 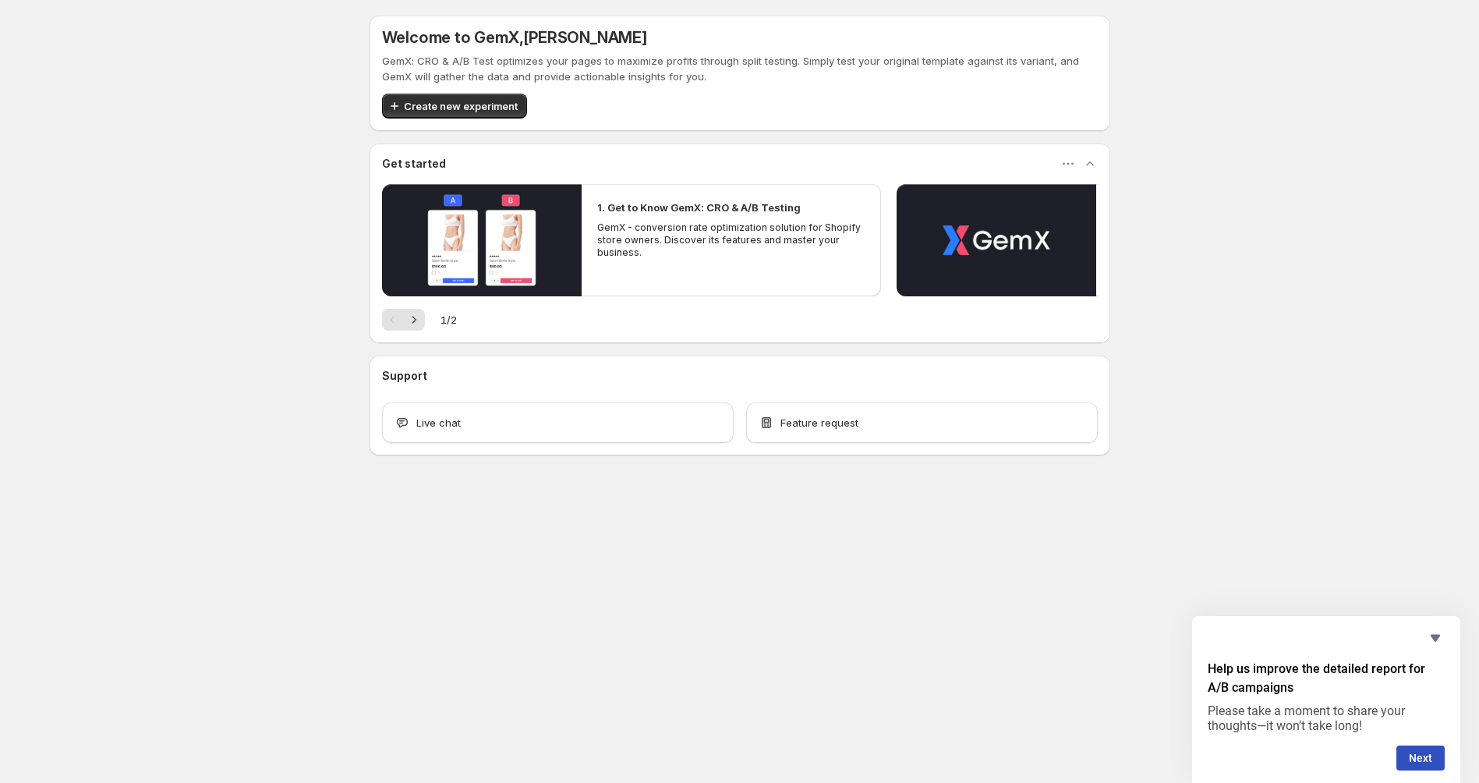 I want to click on span: Create new experiment, so click(x=461, y=106).